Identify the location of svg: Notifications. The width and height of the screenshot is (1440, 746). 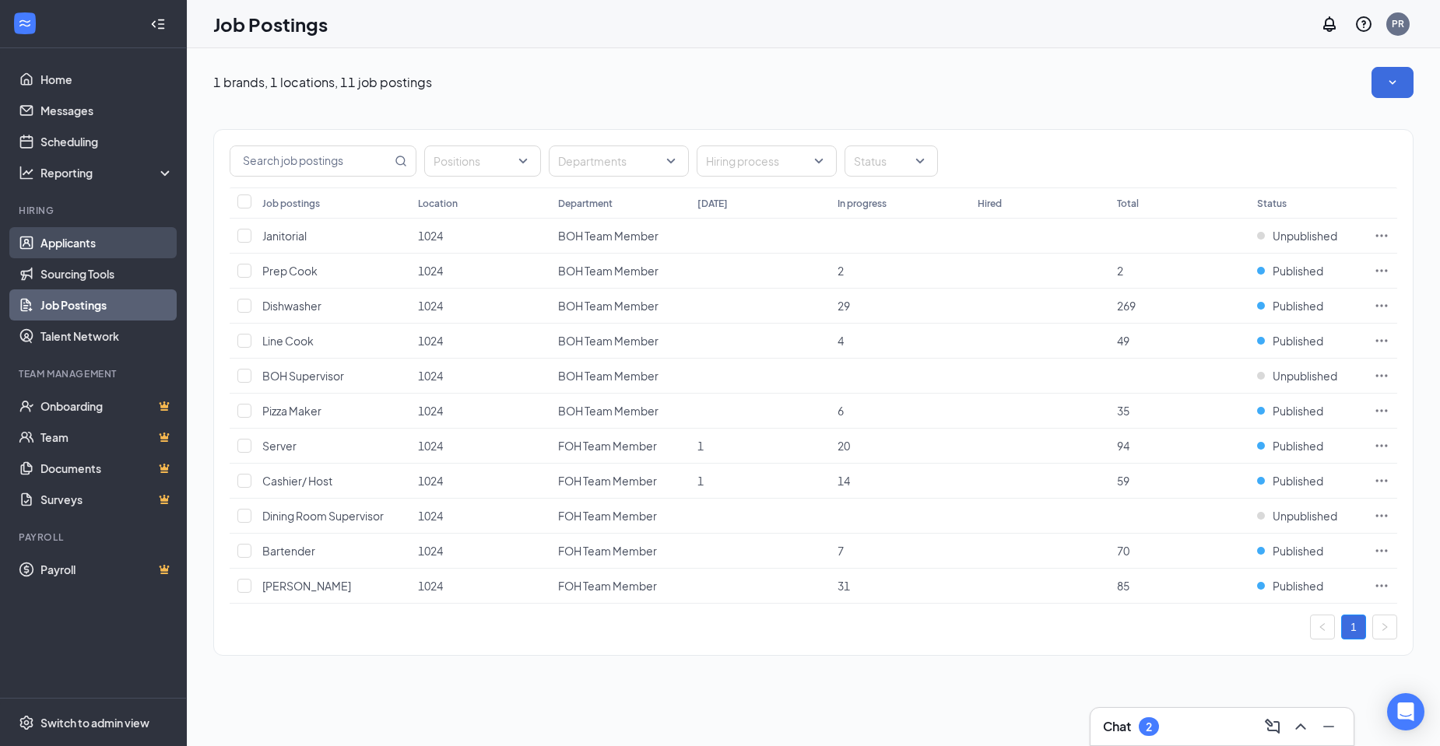
(1329, 24).